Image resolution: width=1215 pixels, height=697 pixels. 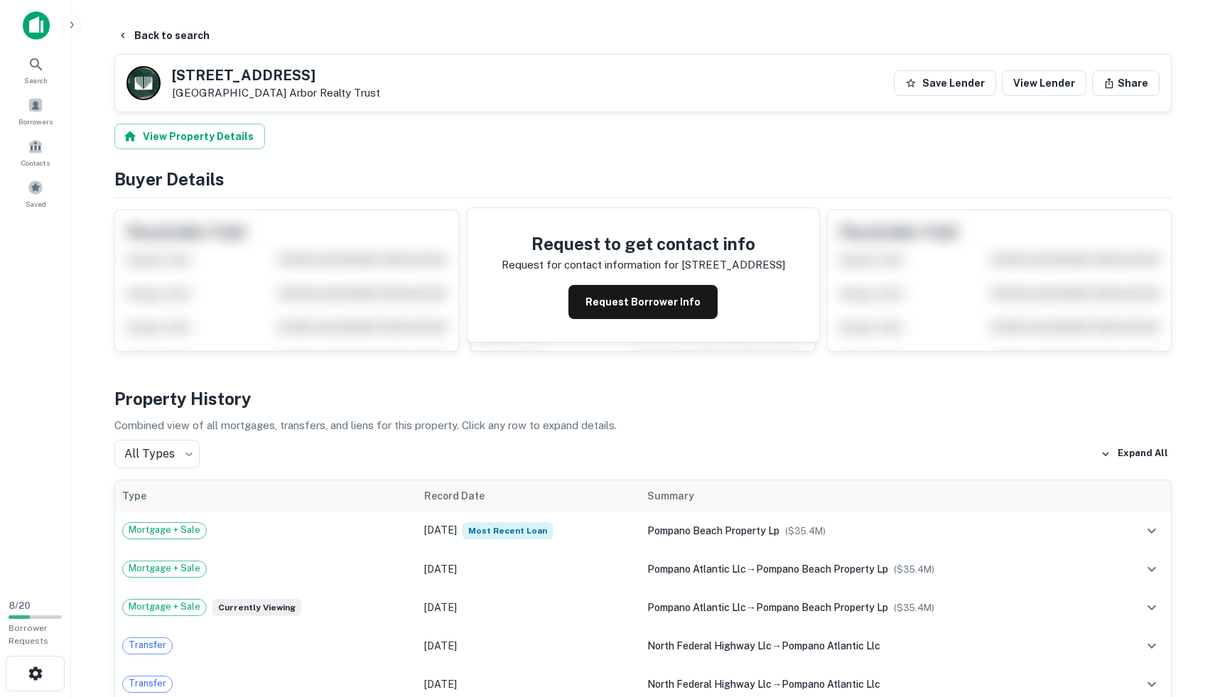 I want to click on button: Share, so click(x=1126, y=83).